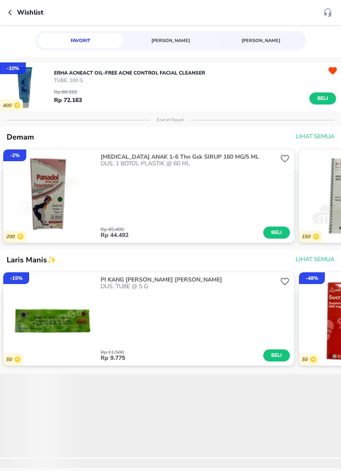 This screenshot has width=341, height=471. What do you see at coordinates (307, 236) in the screenshot?
I see `p: 150` at bounding box center [307, 236].